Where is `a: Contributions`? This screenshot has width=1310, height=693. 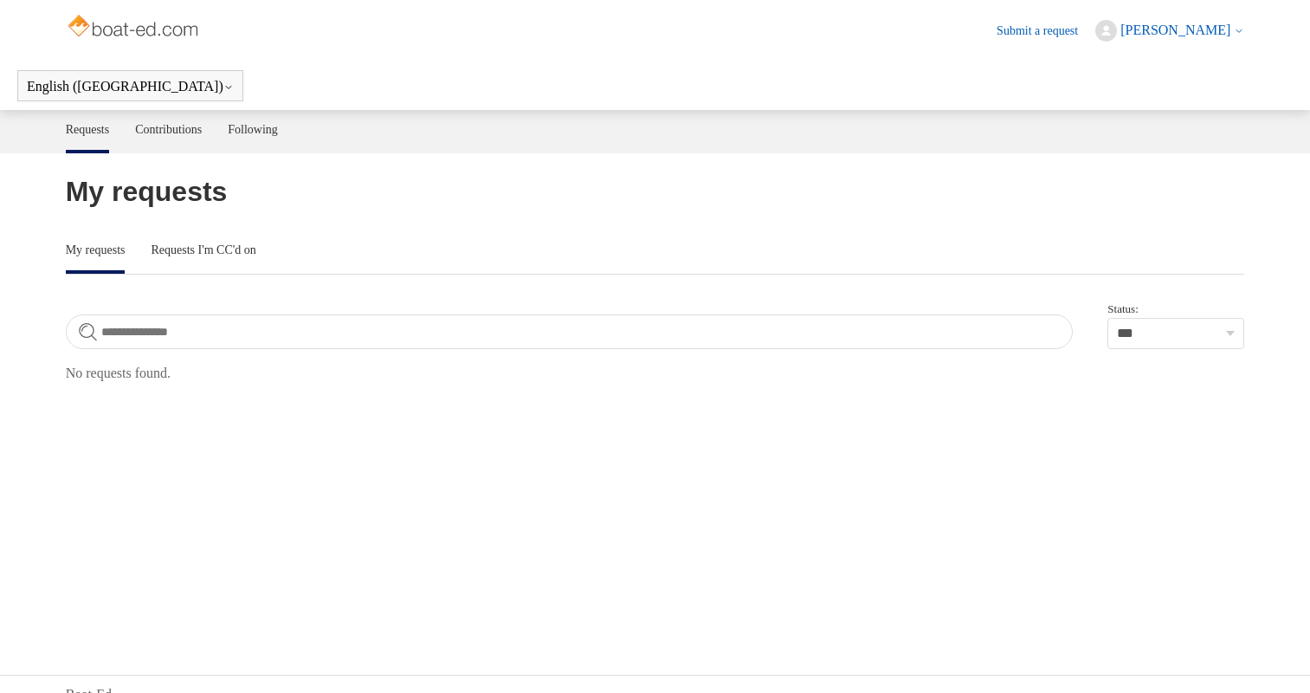
a: Contributions is located at coordinates (168, 130).